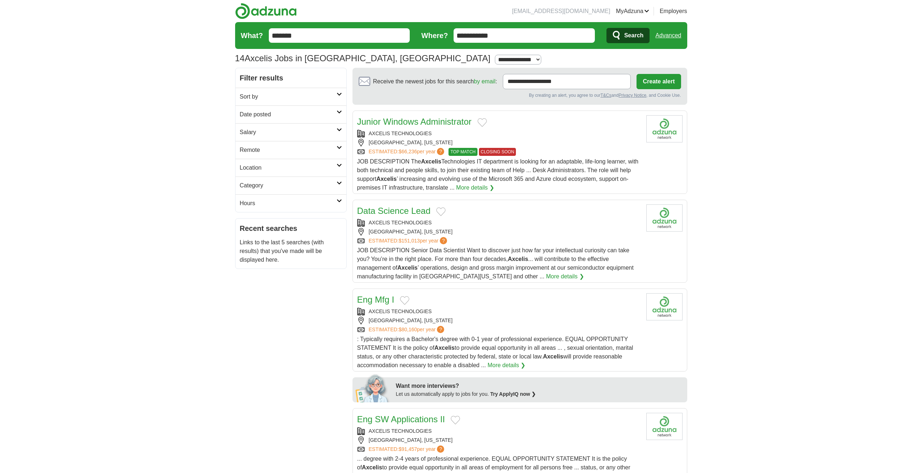  What do you see at coordinates (407, 152) in the screenshot?
I see `a: ESTIMATED:$66,236per year?` at bounding box center [407, 152].